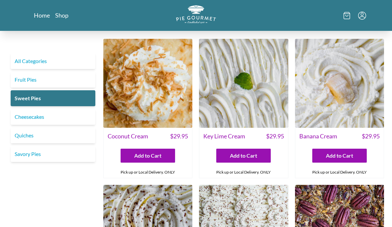 The width and height of the screenshot is (392, 227). I want to click on img: logo, so click(196, 14).